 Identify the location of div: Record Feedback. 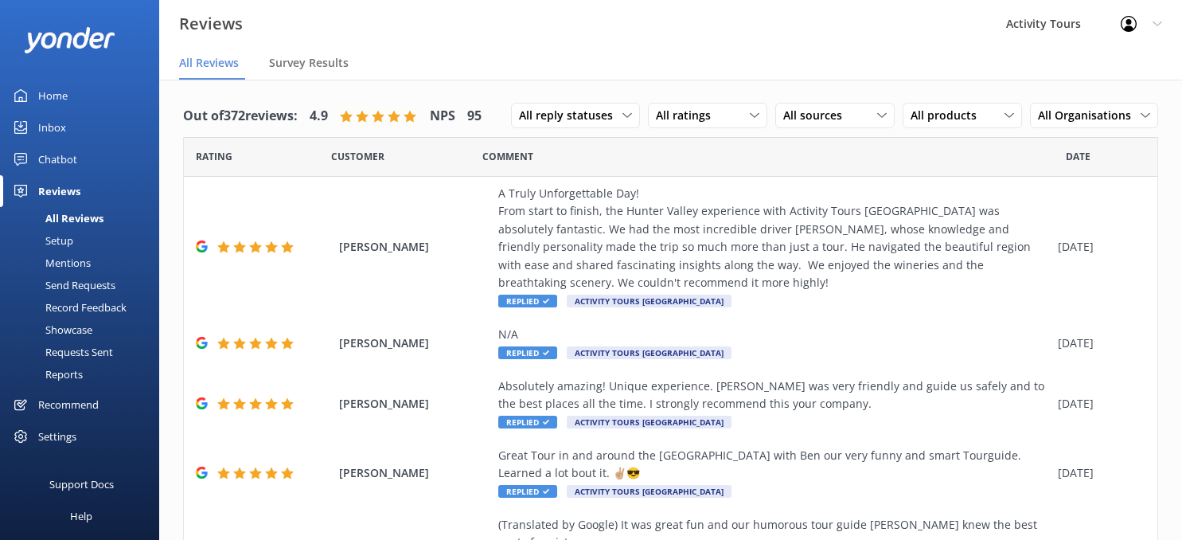
(68, 307).